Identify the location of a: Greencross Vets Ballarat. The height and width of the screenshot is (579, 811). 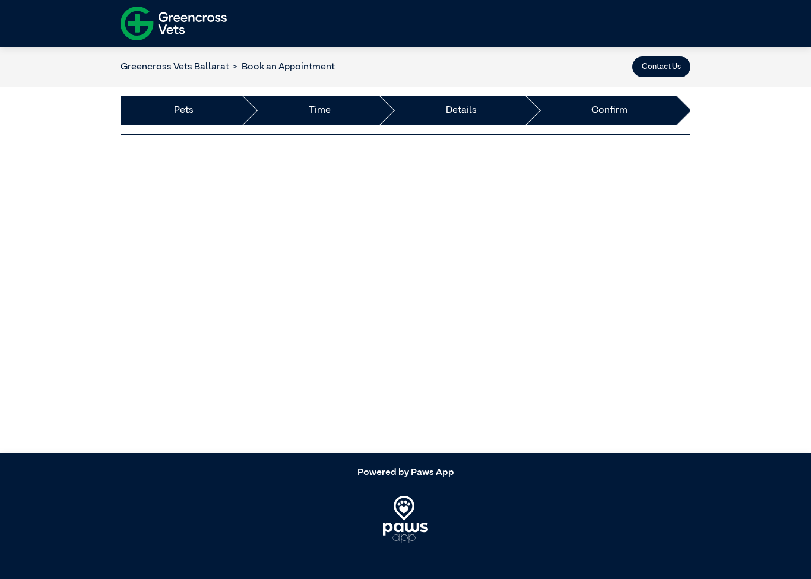
(174, 67).